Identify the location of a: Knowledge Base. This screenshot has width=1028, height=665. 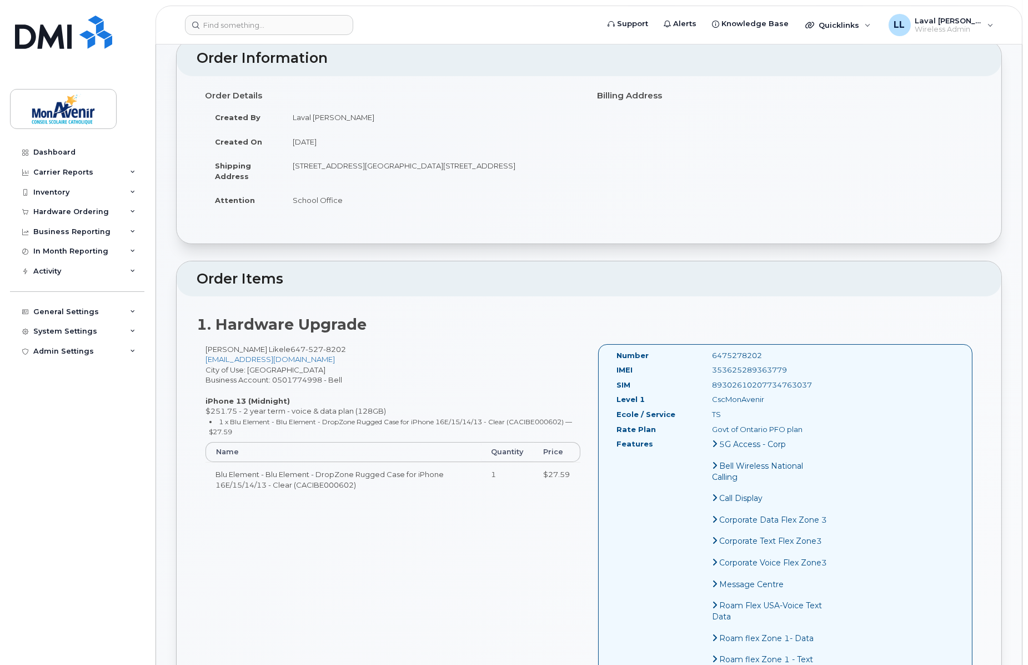
(751, 24).